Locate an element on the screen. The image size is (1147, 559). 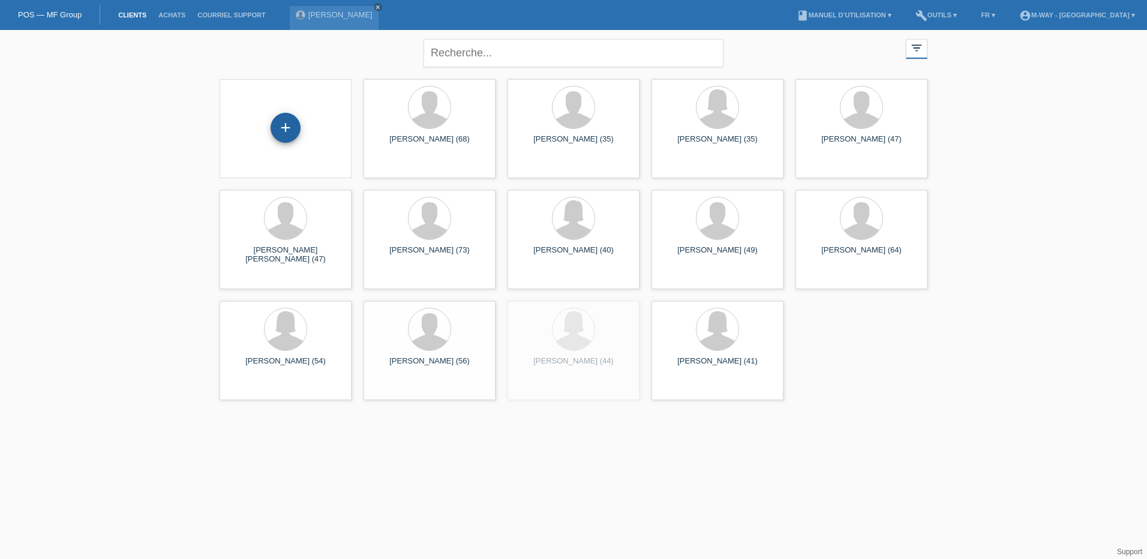
a: buildOutils ▾ is located at coordinates (936, 15).